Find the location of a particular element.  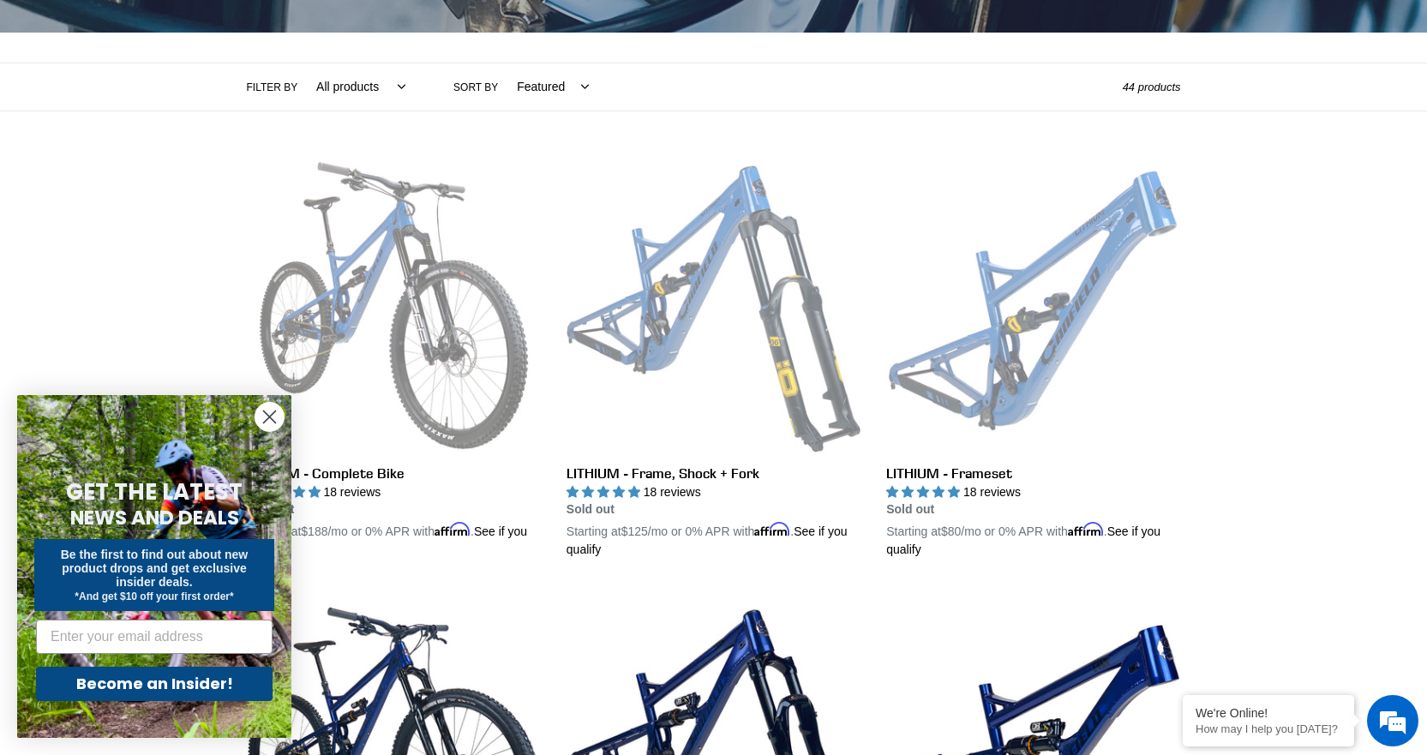

span: Be the first to find out about new product drops and get exclusive insider deals. is located at coordinates (154, 568).